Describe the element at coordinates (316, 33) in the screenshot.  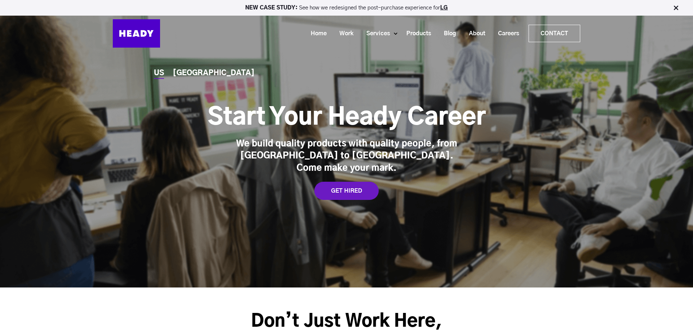
I see `a: Home` at that location.